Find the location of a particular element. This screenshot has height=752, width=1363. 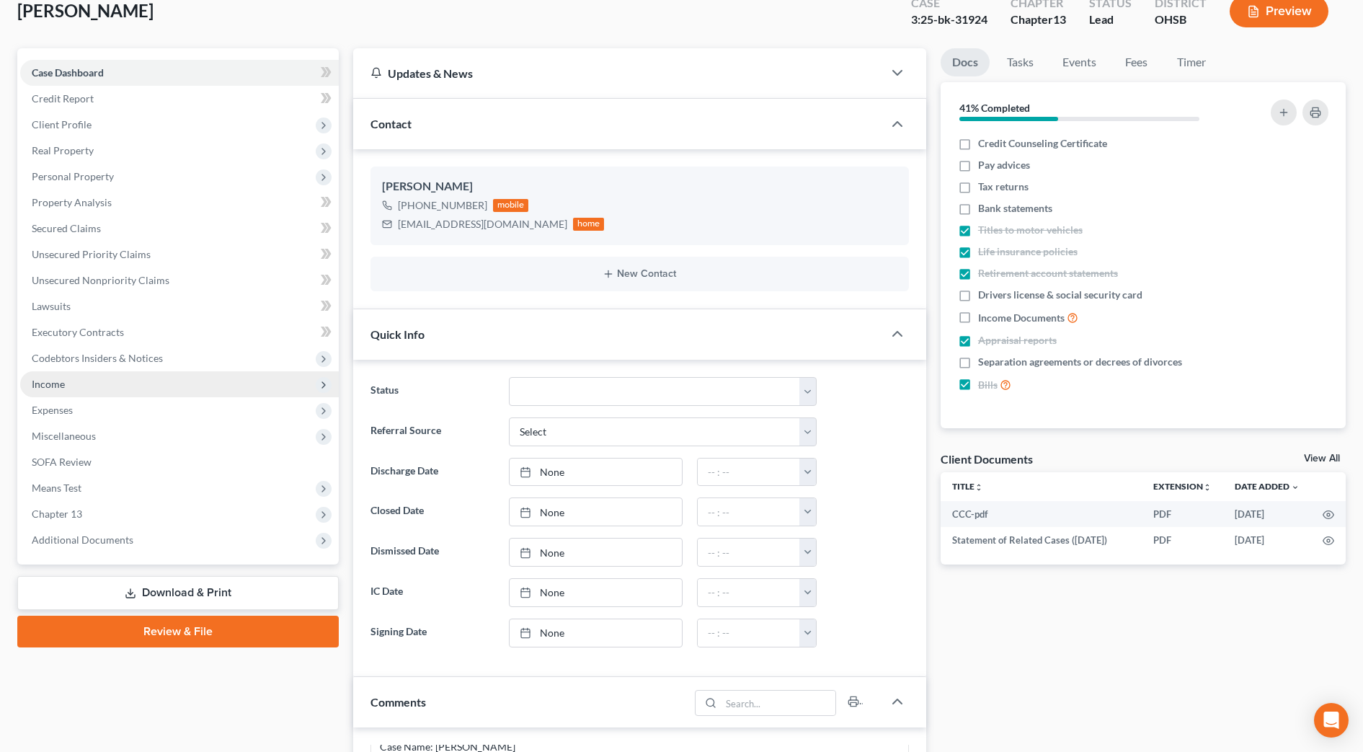

a: Review & File is located at coordinates (178, 632).